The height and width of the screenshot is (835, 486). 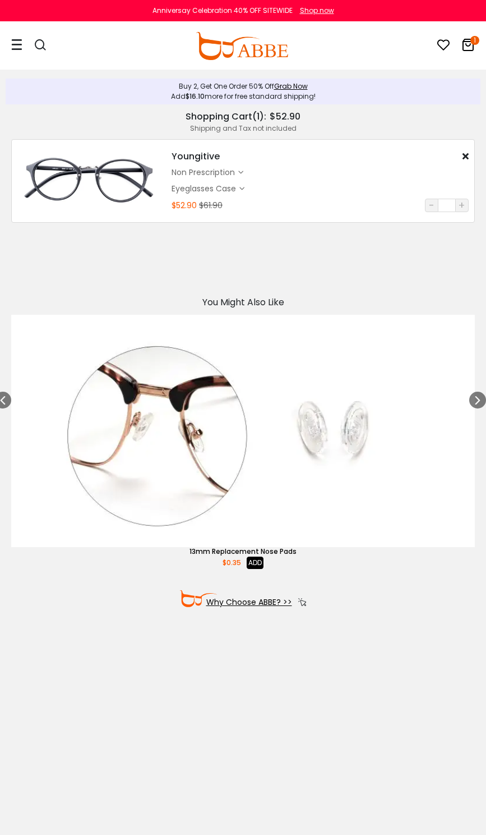 I want to click on img: abbeglasses.com, so click(x=242, y=46).